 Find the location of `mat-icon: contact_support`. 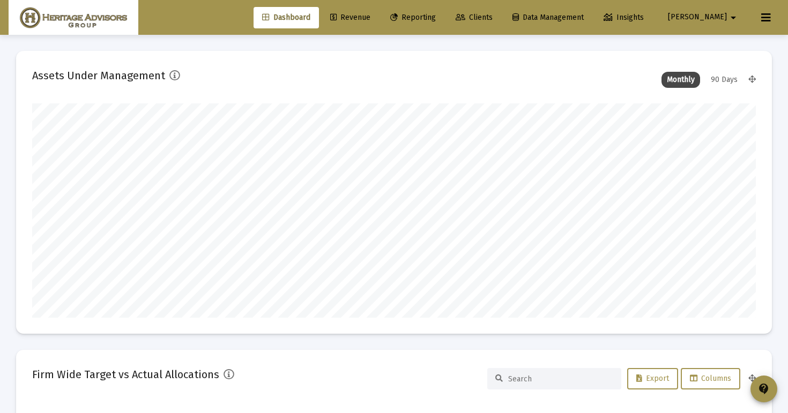

mat-icon: contact_support is located at coordinates (764, 389).